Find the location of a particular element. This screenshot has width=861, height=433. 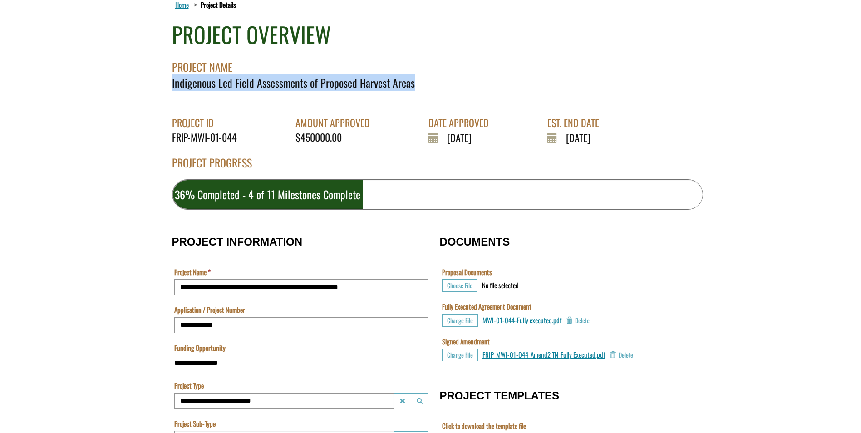

div: $450000.00 is located at coordinates (336, 137).